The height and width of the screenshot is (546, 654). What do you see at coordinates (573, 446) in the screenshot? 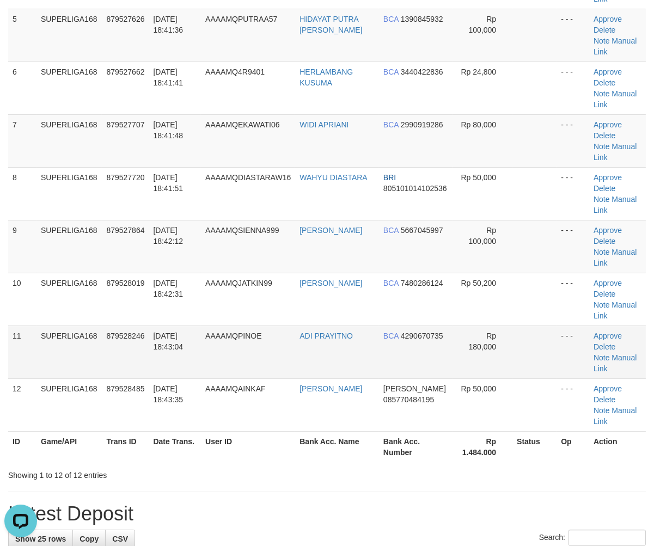
I see `th: Op` at bounding box center [573, 446].